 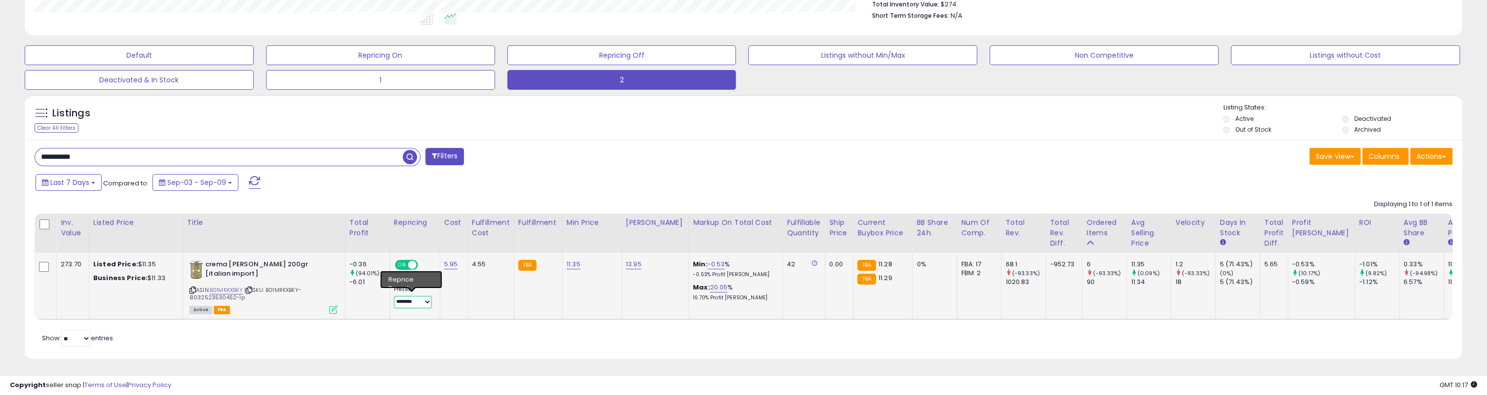 What do you see at coordinates (1377, 223) in the screenshot?
I see `div: ROI` at bounding box center [1377, 223].